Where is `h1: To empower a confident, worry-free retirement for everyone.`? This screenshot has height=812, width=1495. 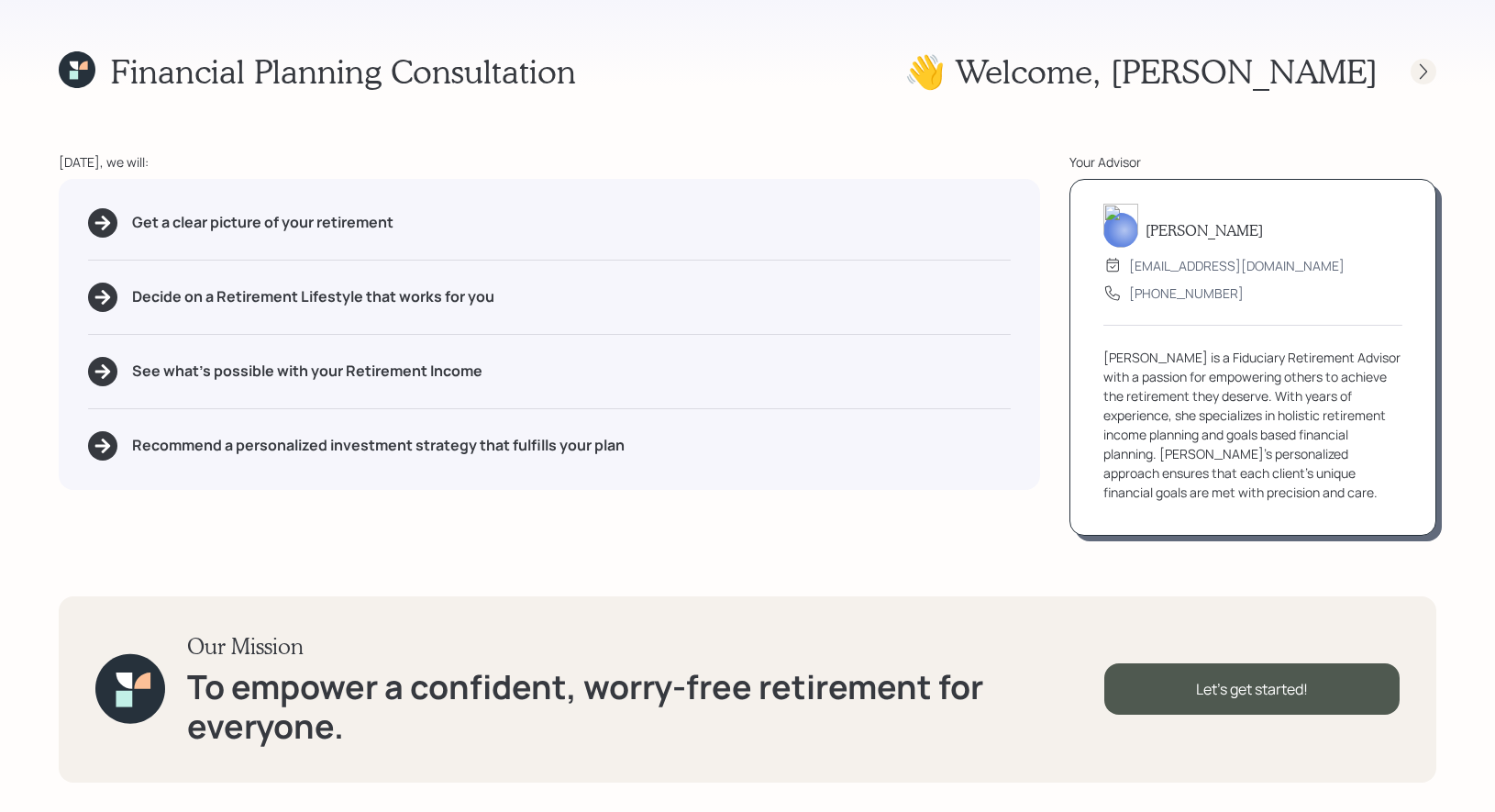 h1: To empower a confident, worry-free retirement for everyone. is located at coordinates (646, 706).